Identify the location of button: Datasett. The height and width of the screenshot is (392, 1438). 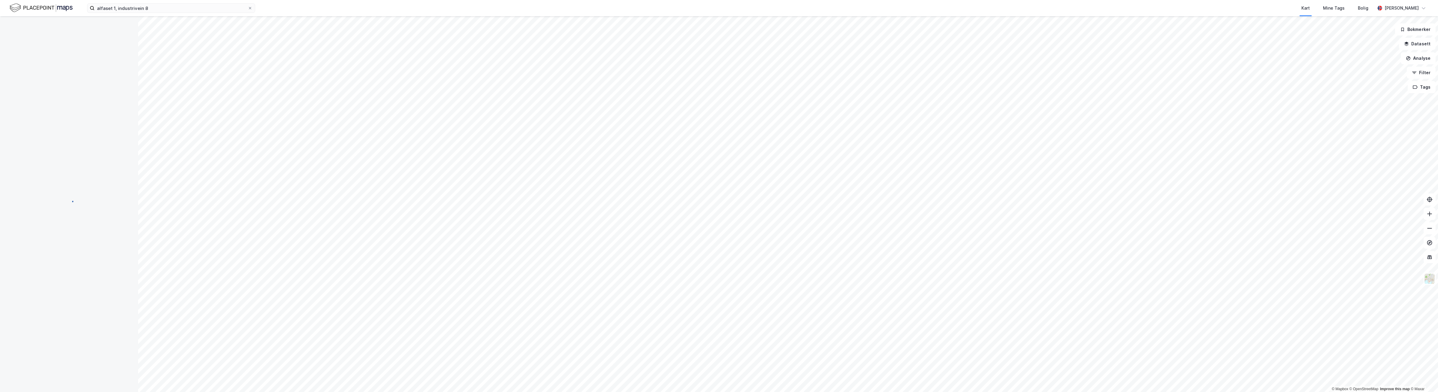
(1418, 44).